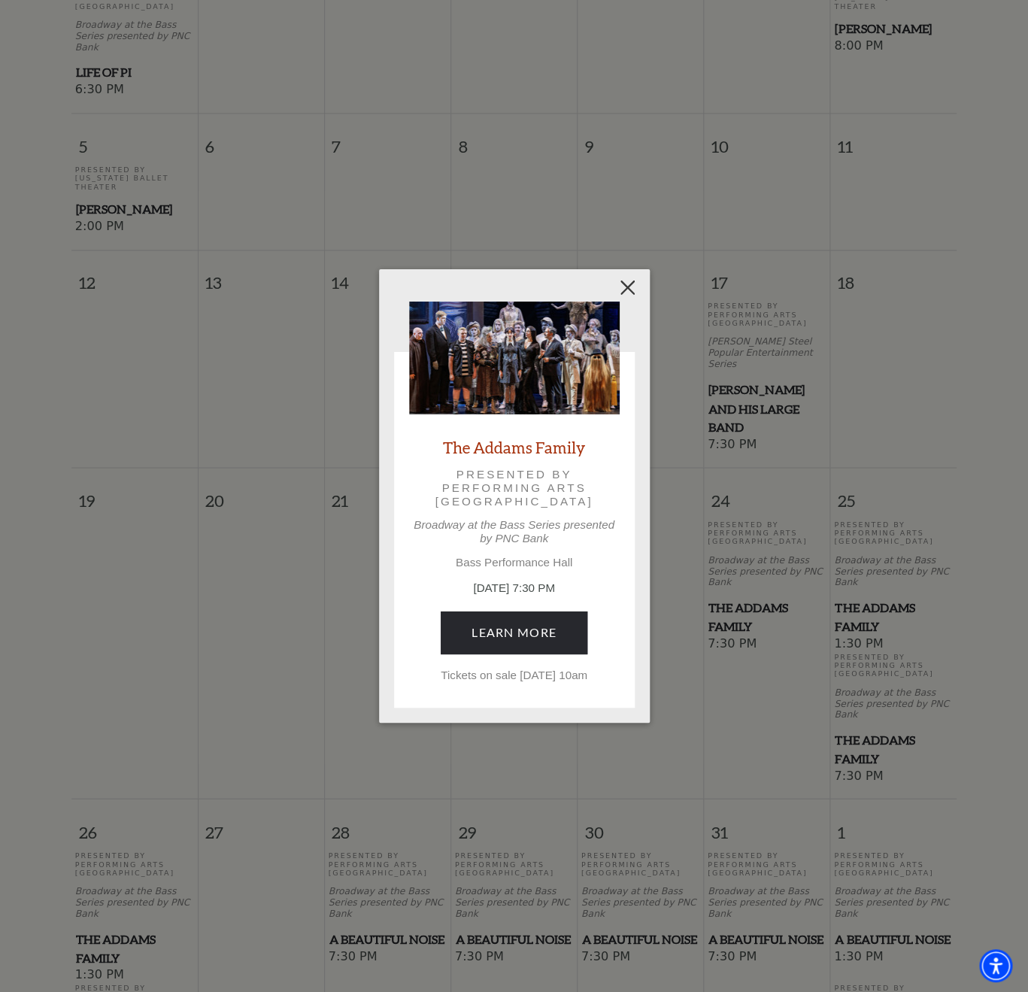 The image size is (1028, 992). Describe the element at coordinates (995, 965) in the screenshot. I see `div: Accessibility Menu` at that location.